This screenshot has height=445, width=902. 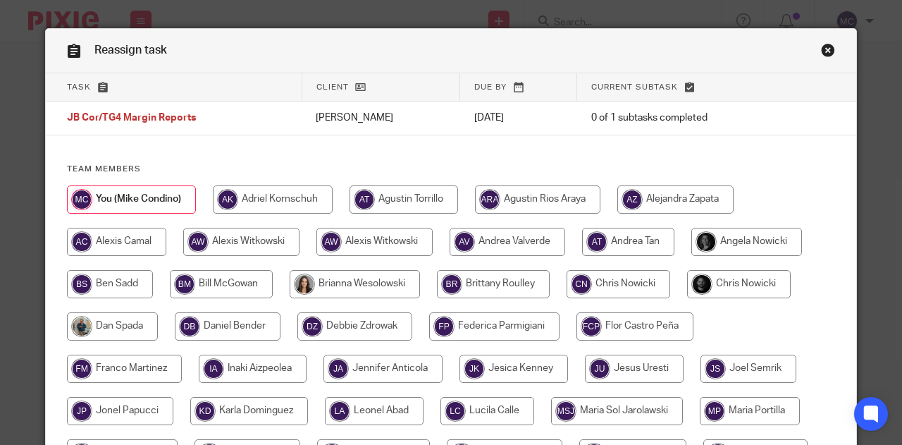 I want to click on h4: Team members, so click(x=451, y=169).